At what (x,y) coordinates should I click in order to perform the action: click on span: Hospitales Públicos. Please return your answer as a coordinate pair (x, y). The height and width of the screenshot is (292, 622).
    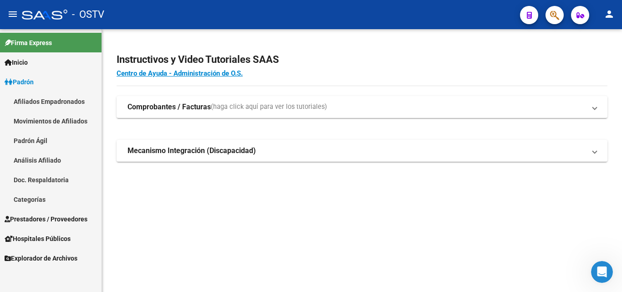
    Looking at the image, I should click on (37, 239).